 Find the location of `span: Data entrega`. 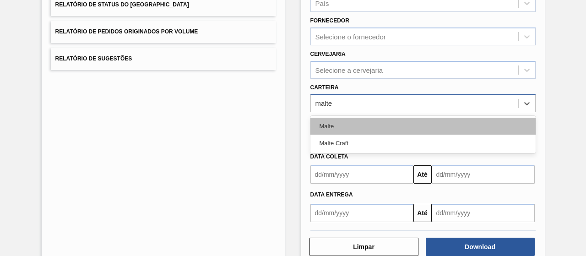

span: Data entrega is located at coordinates (332, 195).